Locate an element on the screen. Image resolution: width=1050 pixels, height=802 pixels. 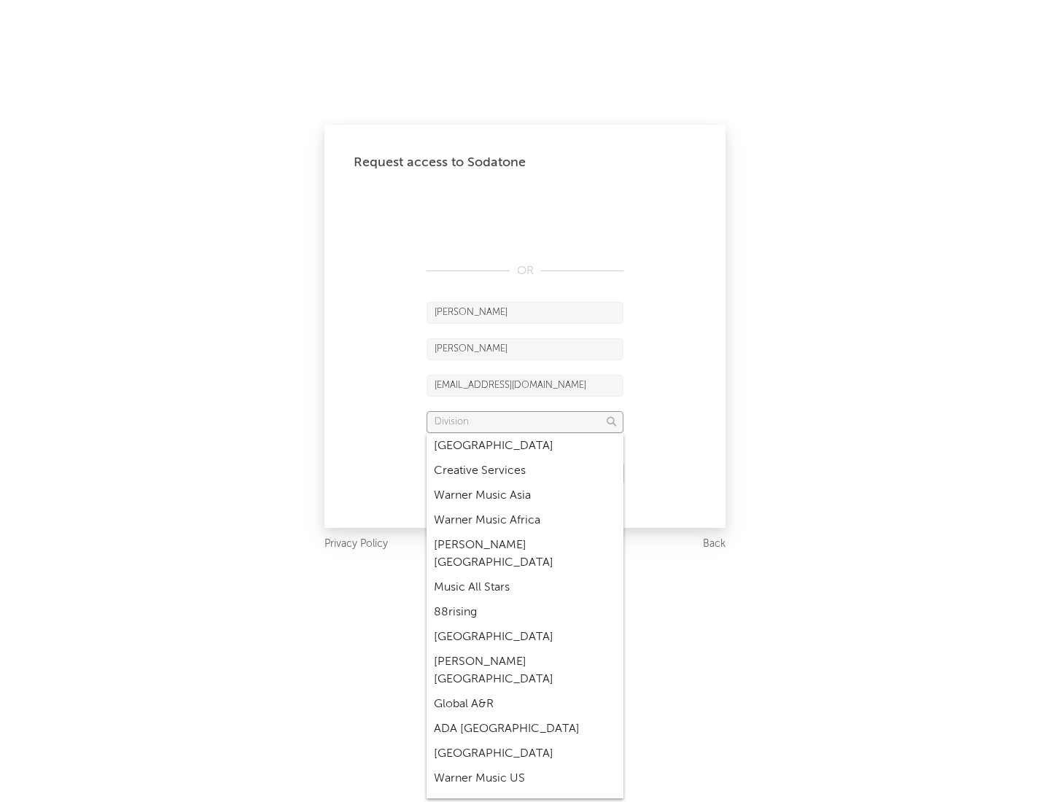
div: Request access to Sodatone is located at coordinates (525, 163).